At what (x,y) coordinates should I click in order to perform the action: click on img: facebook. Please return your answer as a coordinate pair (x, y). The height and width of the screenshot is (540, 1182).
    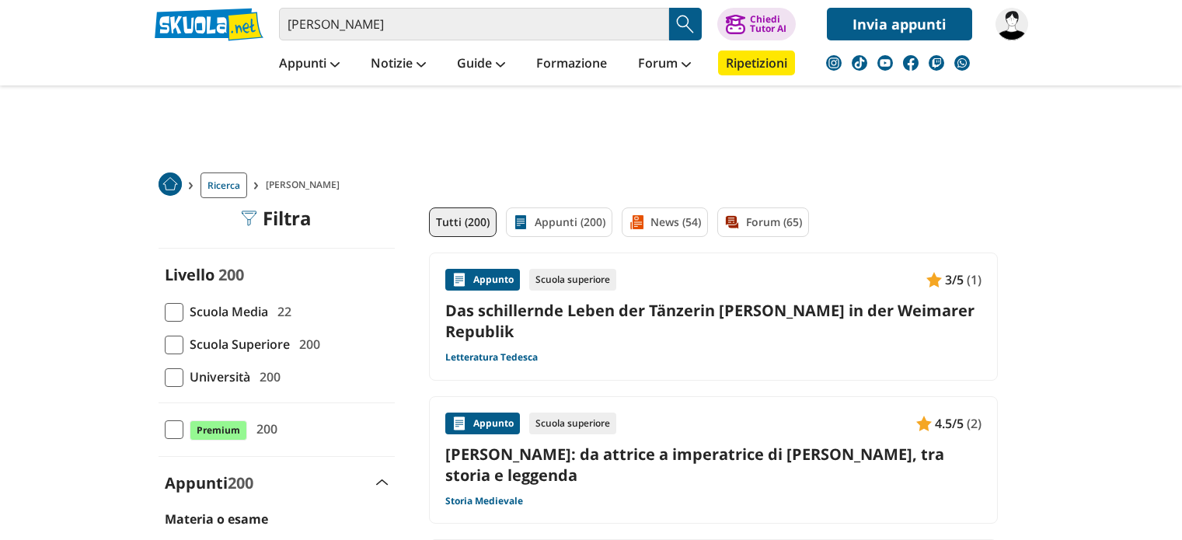
    Looking at the image, I should click on (911, 63).